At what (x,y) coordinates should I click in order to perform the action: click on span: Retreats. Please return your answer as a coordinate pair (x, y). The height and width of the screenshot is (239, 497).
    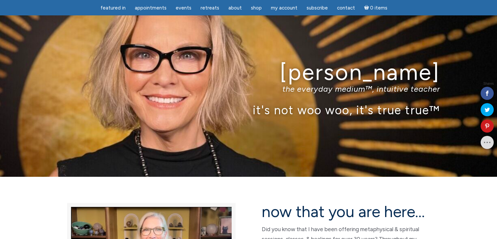
    Looking at the image, I should click on (210, 8).